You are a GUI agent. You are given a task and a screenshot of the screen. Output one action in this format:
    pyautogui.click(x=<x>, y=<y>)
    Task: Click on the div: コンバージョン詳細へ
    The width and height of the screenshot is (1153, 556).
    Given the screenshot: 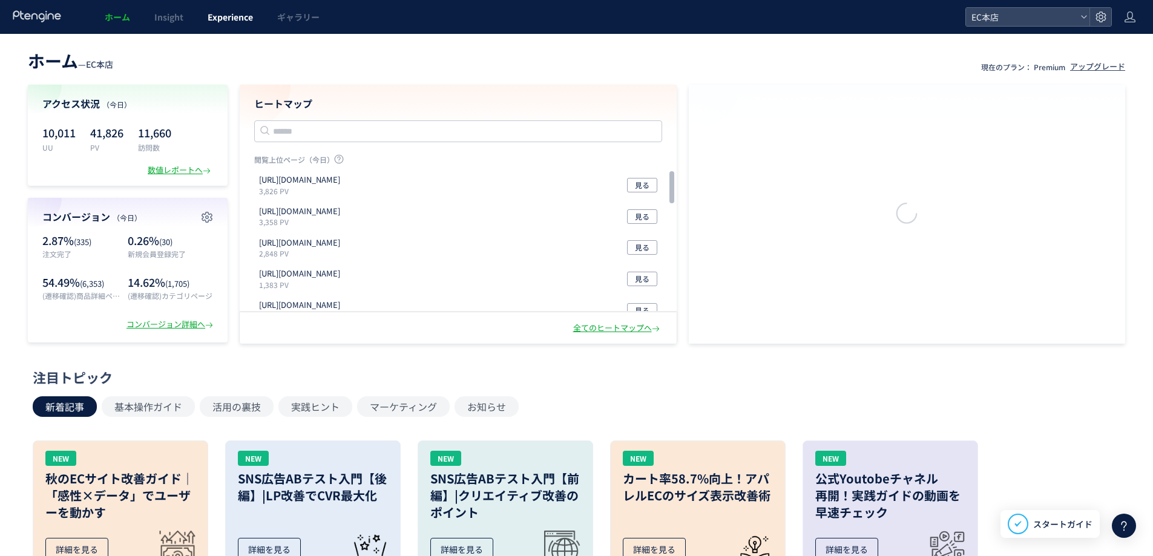 What is the action you would take?
    pyautogui.click(x=171, y=324)
    